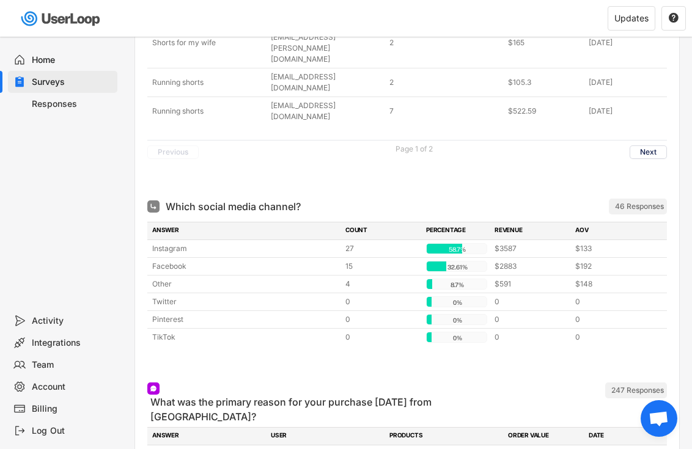  What do you see at coordinates (612, 231) in the screenshot?
I see `div: AOV` at bounding box center [612, 231].